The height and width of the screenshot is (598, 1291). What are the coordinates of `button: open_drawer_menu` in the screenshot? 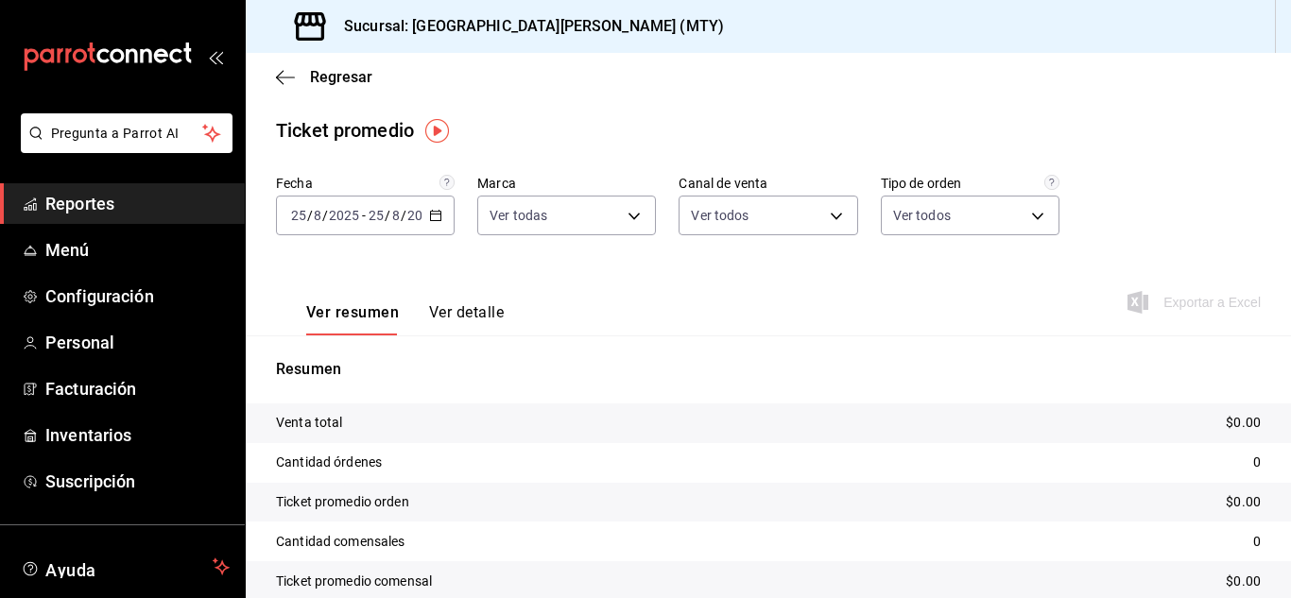 It's located at (216, 57).